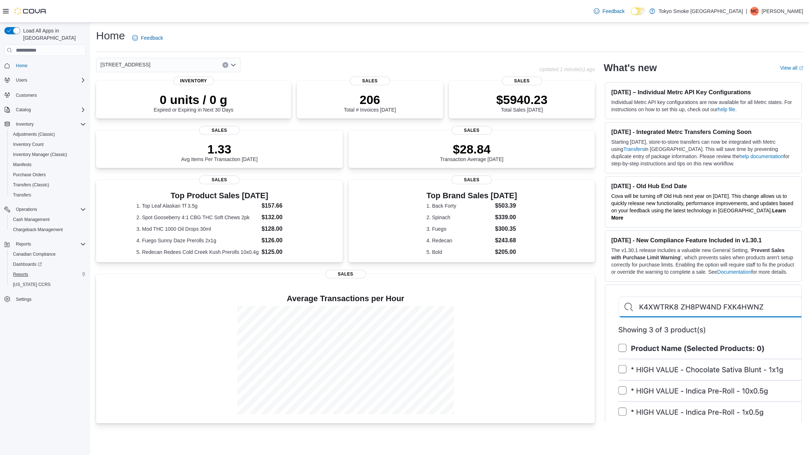  What do you see at coordinates (460, 241) in the screenshot?
I see `dt: 4. Redecan` at bounding box center [460, 241].